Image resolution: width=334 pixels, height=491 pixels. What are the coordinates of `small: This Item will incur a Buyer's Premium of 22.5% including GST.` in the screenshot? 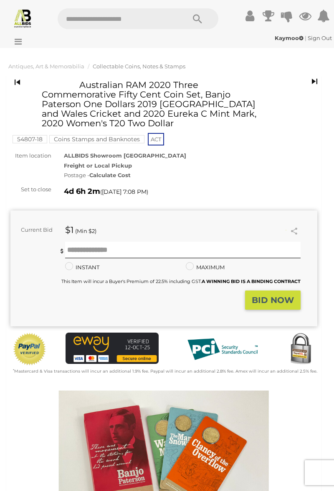 It's located at (181, 282).